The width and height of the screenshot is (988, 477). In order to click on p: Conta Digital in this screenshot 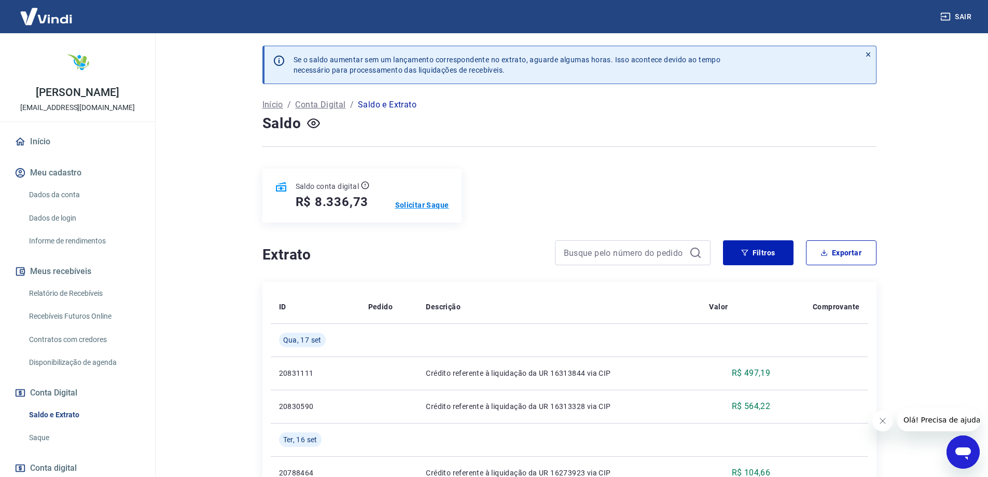, I will do `click(320, 105)`.